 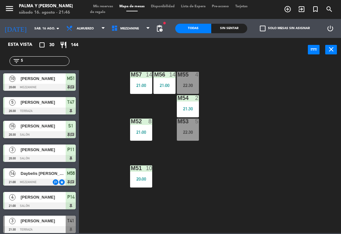 What do you see at coordinates (154, 75) in the screenshot?
I see `div: M56` at bounding box center [154, 75].